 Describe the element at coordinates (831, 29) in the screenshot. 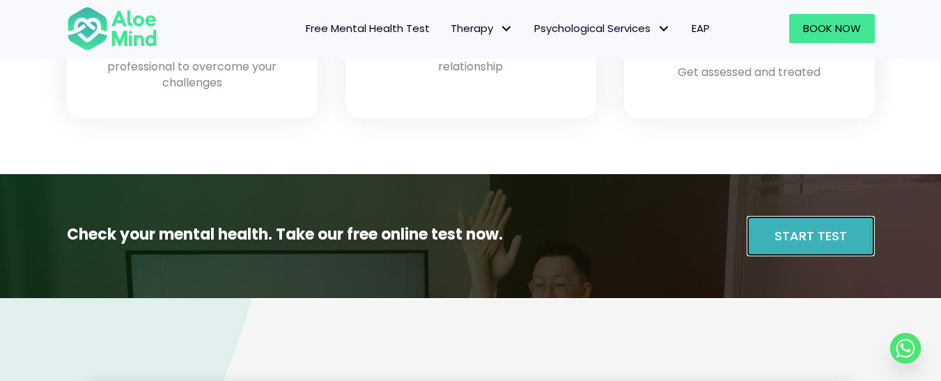

I see `a: Book Now` at that location.